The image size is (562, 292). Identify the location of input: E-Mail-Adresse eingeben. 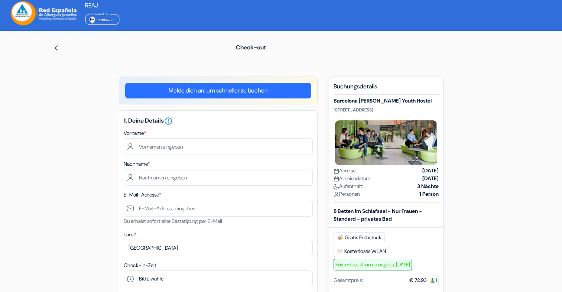
(218, 208).